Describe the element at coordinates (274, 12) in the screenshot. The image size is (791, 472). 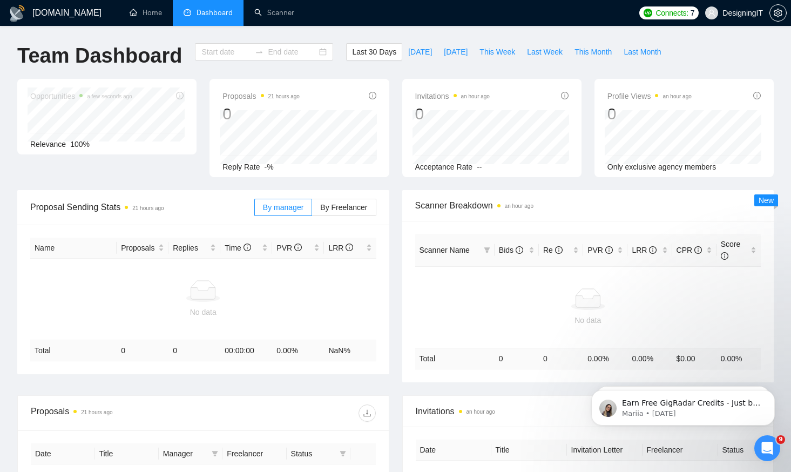
I see `a: searchScanner` at that location.